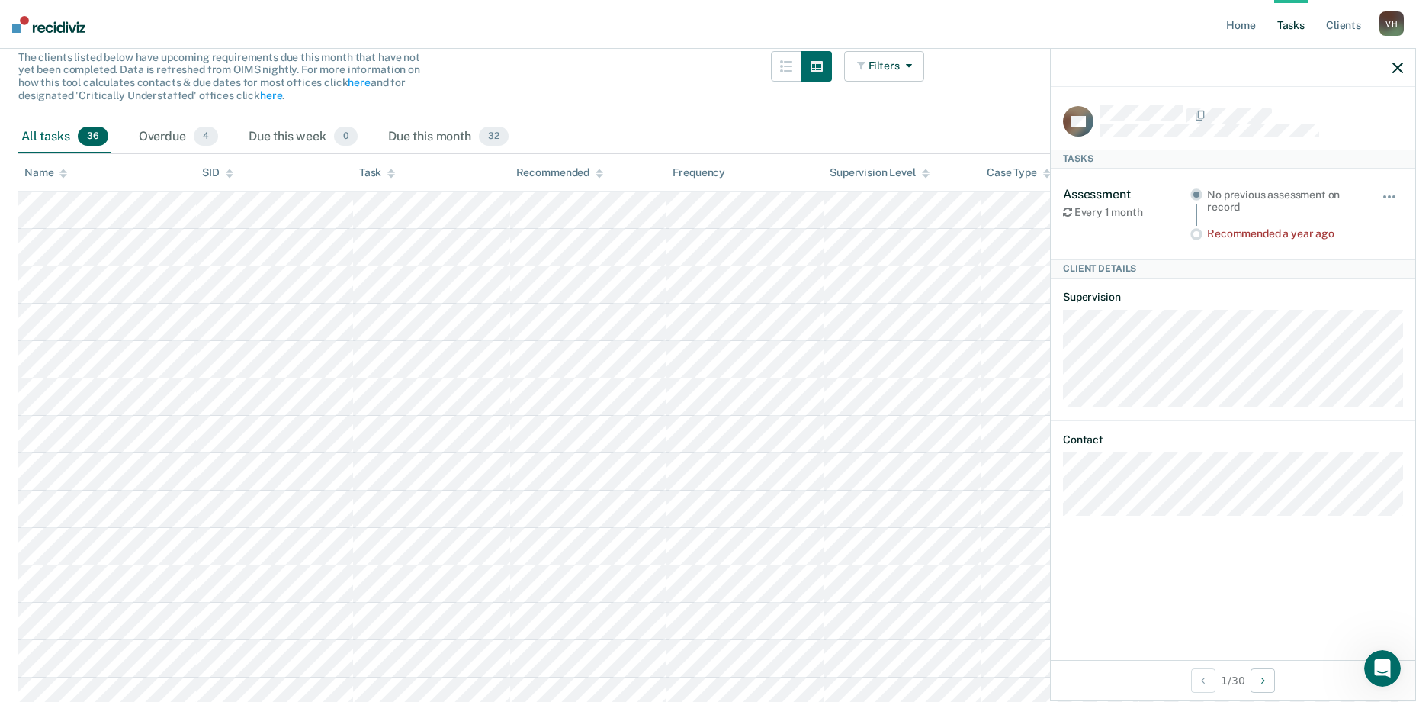  I want to click on div: Task, so click(377, 172).